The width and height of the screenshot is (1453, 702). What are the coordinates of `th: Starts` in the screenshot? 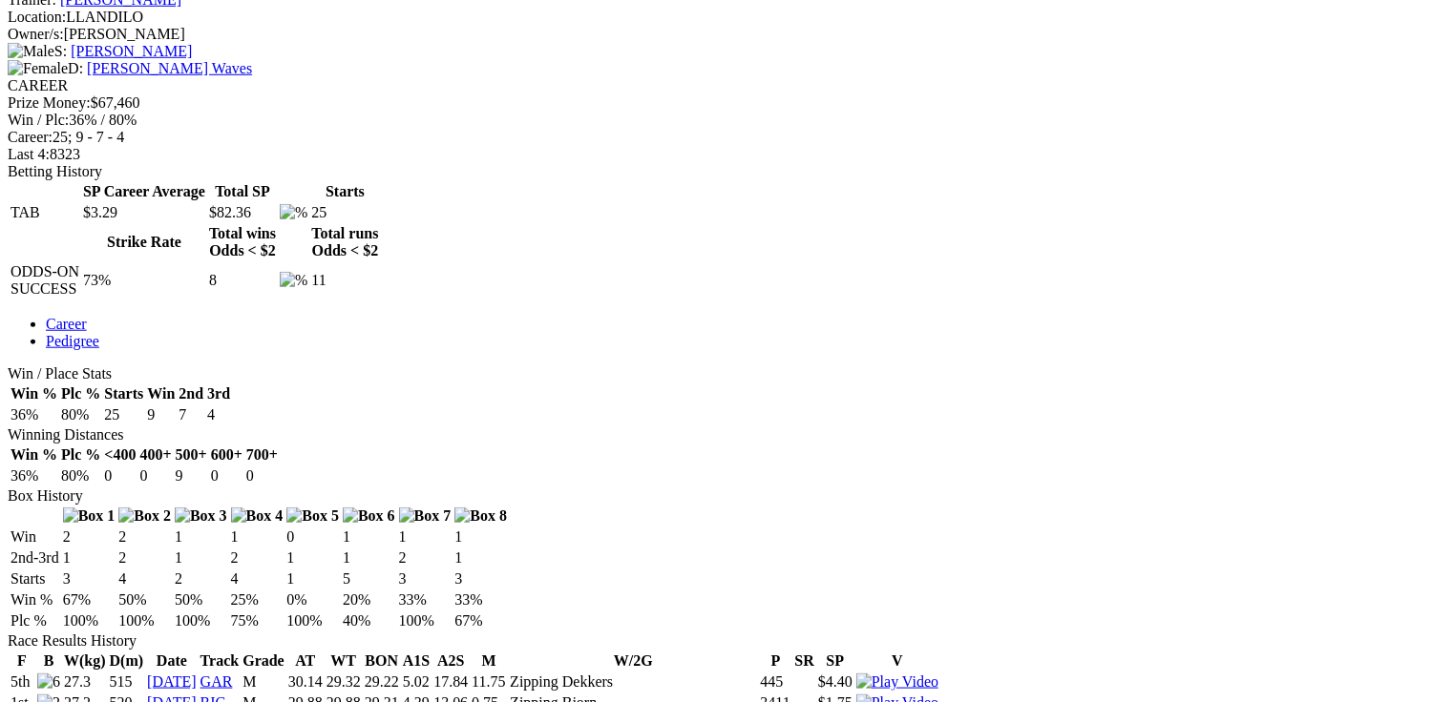 It's located at (123, 394).